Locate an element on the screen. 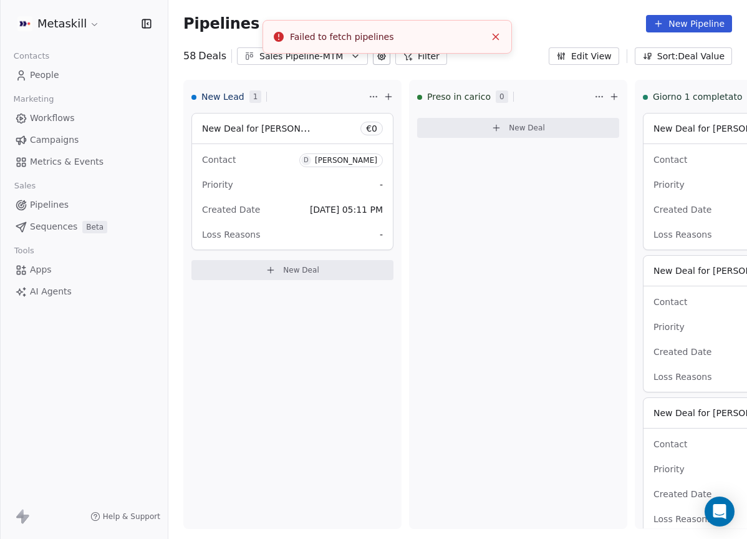 The width and height of the screenshot is (747, 539). a: People is located at coordinates (84, 75).